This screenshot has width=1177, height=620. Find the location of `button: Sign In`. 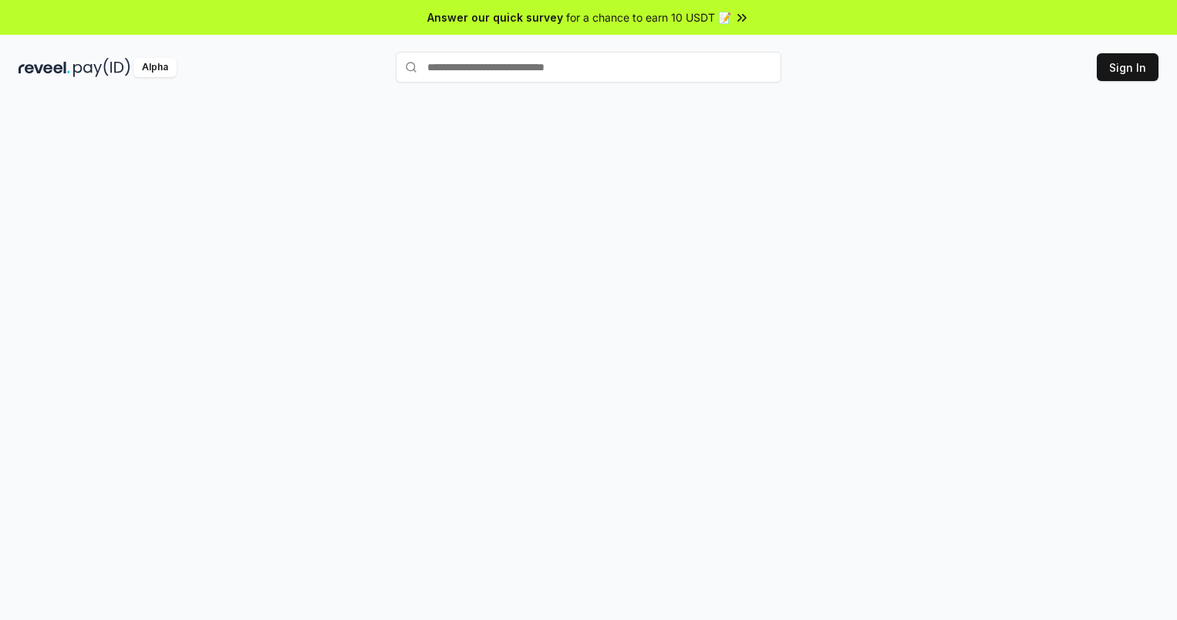

button: Sign In is located at coordinates (1128, 67).